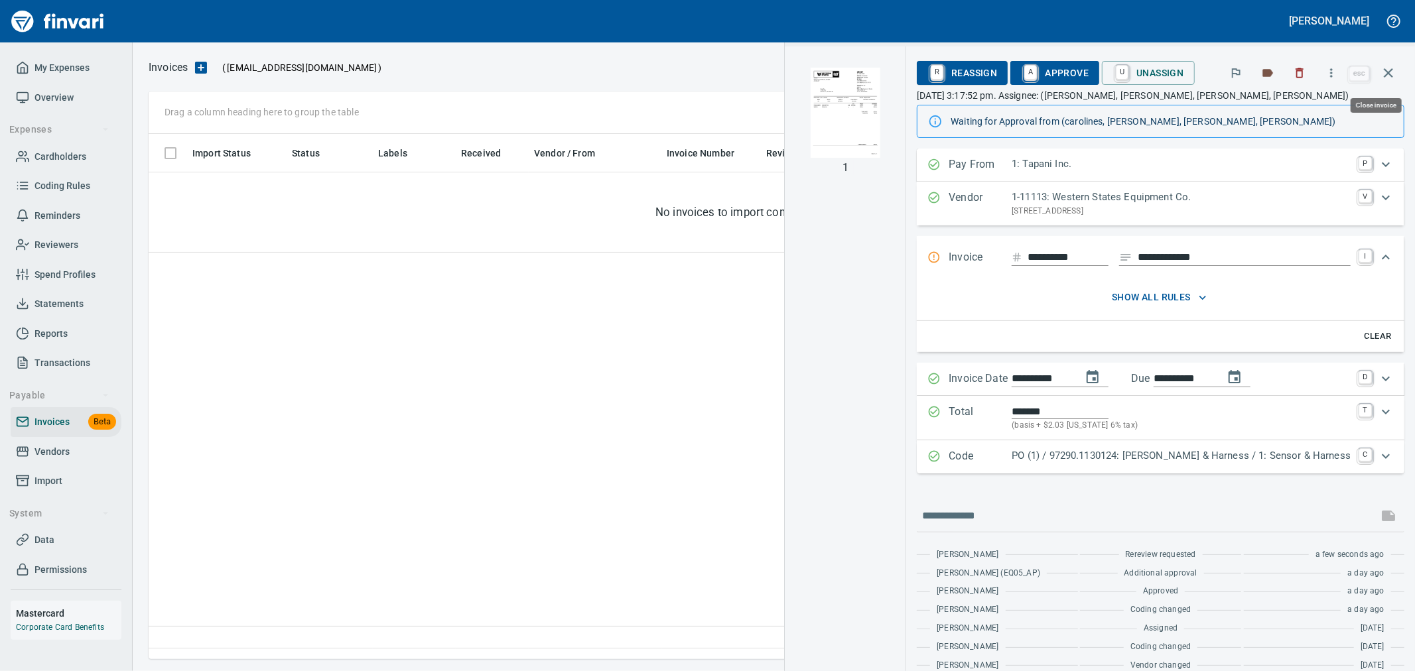 The height and width of the screenshot is (671, 1415). Describe the element at coordinates (980, 379) in the screenshot. I see `p: Invoice Date` at that location.